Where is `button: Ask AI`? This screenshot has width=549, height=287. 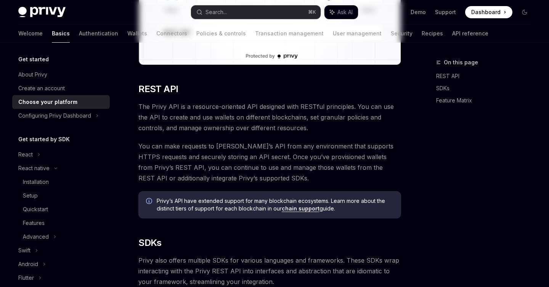 button: Ask AI is located at coordinates (341, 12).